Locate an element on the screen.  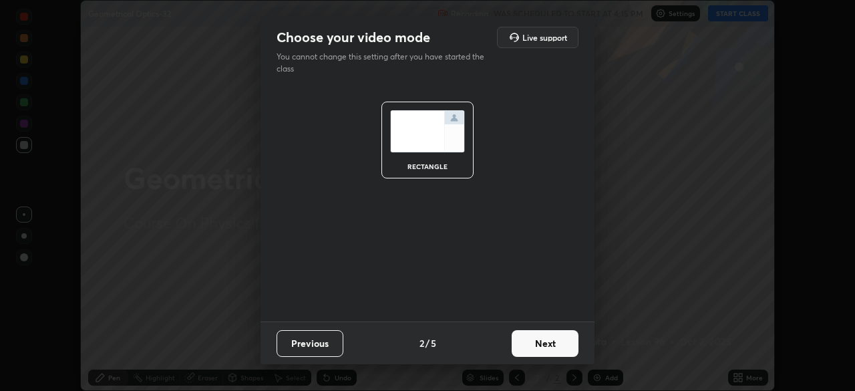
img: normalScreenIcon.ae25ed63.svg is located at coordinates (428, 131).